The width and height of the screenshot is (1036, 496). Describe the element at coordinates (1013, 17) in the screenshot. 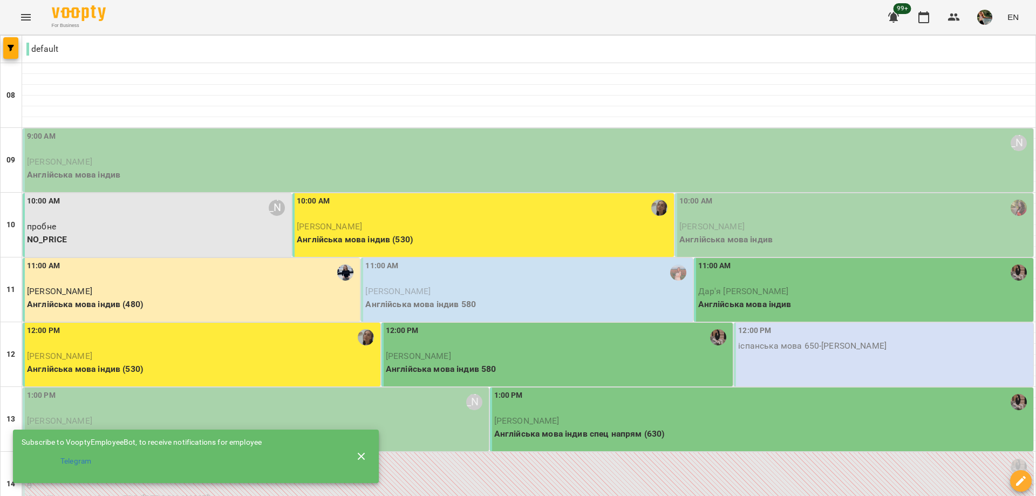

I see `span: EN` at that location.